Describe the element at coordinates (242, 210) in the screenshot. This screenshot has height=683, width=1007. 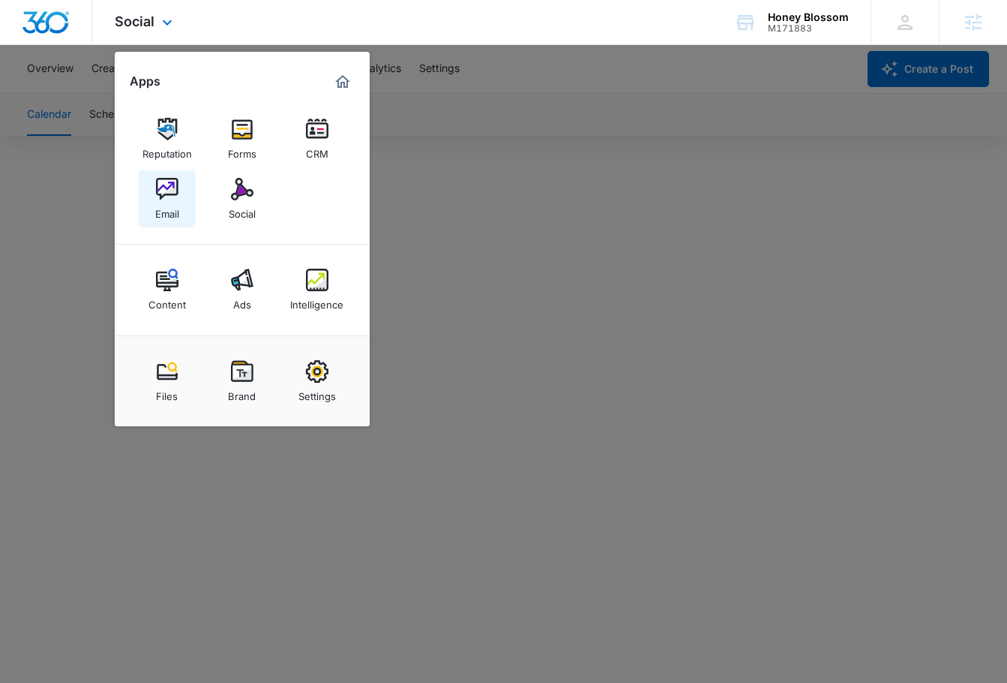
I see `div: Social` at that location.